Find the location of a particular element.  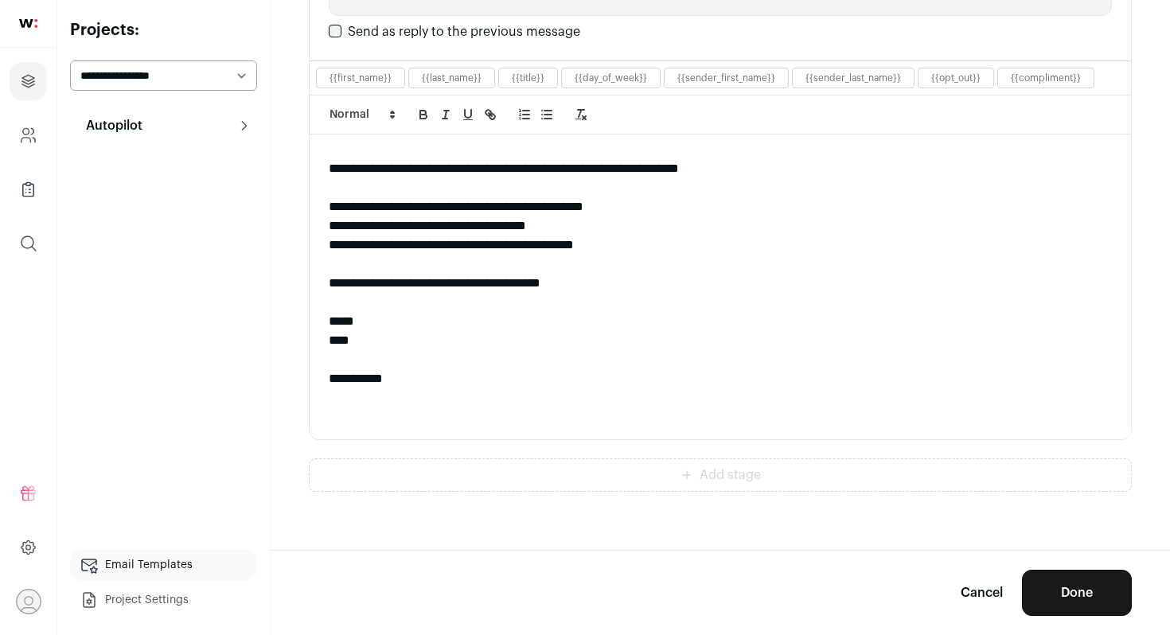

a: Cancel is located at coordinates (981, 593).